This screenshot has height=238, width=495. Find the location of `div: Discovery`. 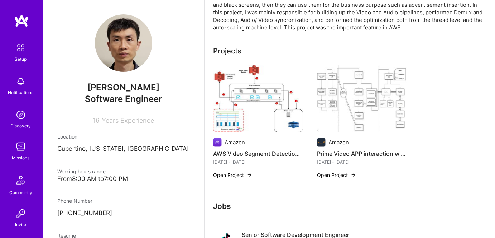

div: Discovery is located at coordinates (21, 125).